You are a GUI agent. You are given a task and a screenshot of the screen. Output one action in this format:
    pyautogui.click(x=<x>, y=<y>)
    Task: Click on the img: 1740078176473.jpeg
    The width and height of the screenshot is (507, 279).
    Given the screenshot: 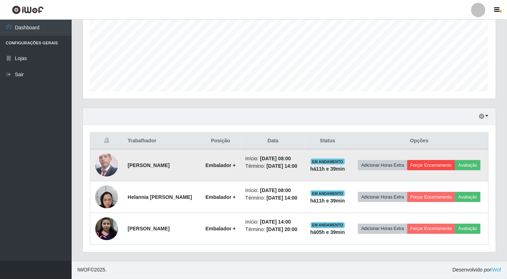 What is the action you would take?
    pyautogui.click(x=107, y=165)
    